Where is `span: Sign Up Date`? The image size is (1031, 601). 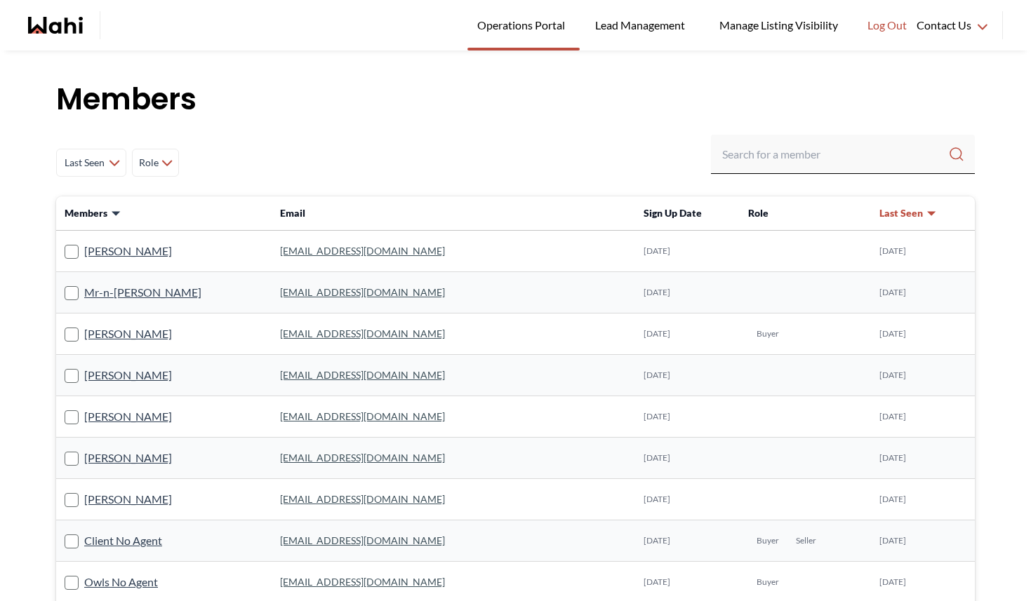 span: Sign Up Date is located at coordinates (672, 213).